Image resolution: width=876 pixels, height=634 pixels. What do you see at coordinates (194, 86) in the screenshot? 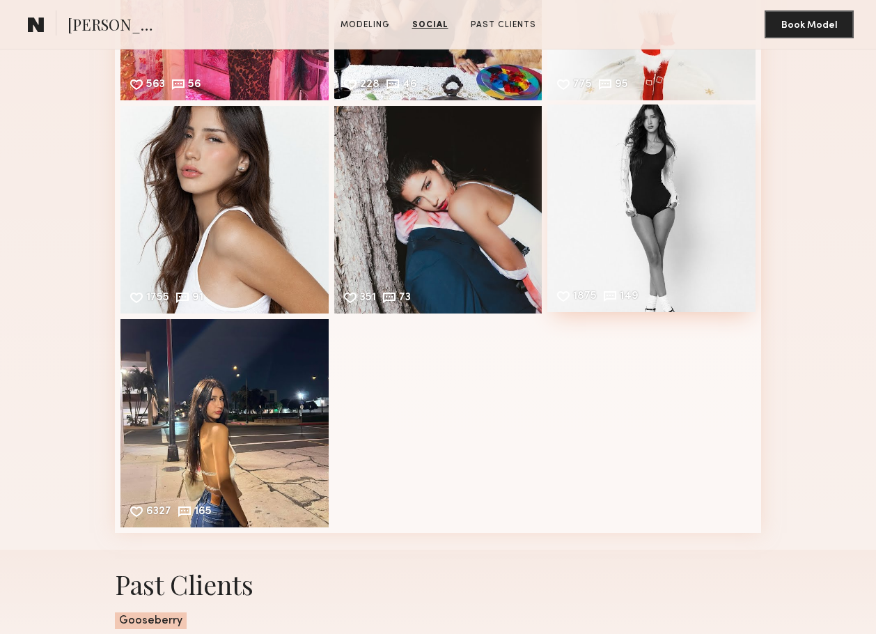
I see `div: 56` at bounding box center [194, 86].